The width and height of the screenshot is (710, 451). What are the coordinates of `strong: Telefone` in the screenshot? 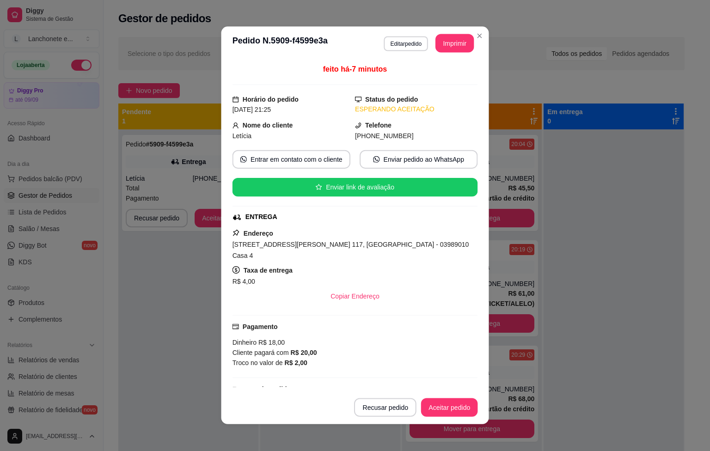 It's located at (378, 126).